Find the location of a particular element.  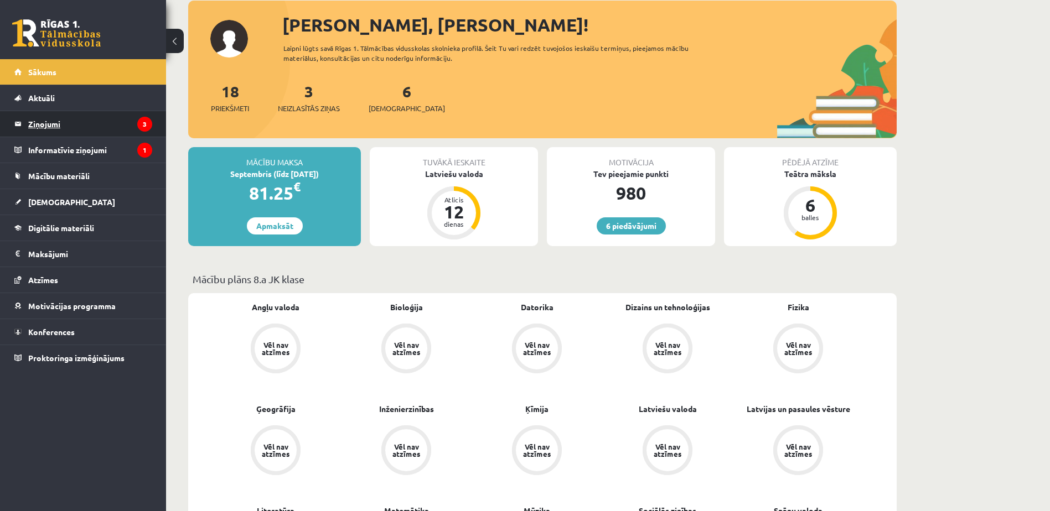

a: Sākums is located at coordinates (83, 72).